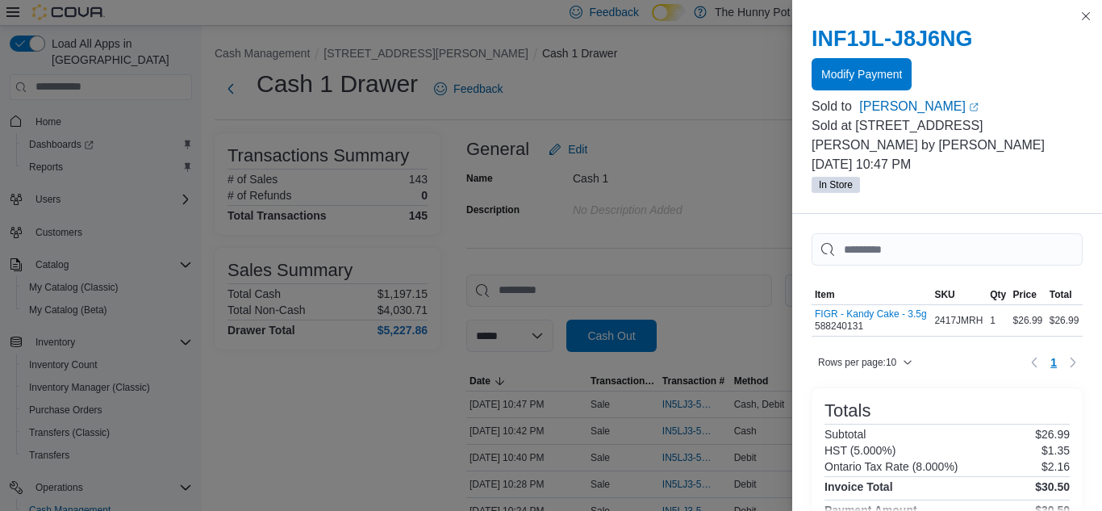 The width and height of the screenshot is (1102, 511). What do you see at coordinates (857, 362) in the screenshot?
I see `span: Rows per page : 10` at bounding box center [857, 362].